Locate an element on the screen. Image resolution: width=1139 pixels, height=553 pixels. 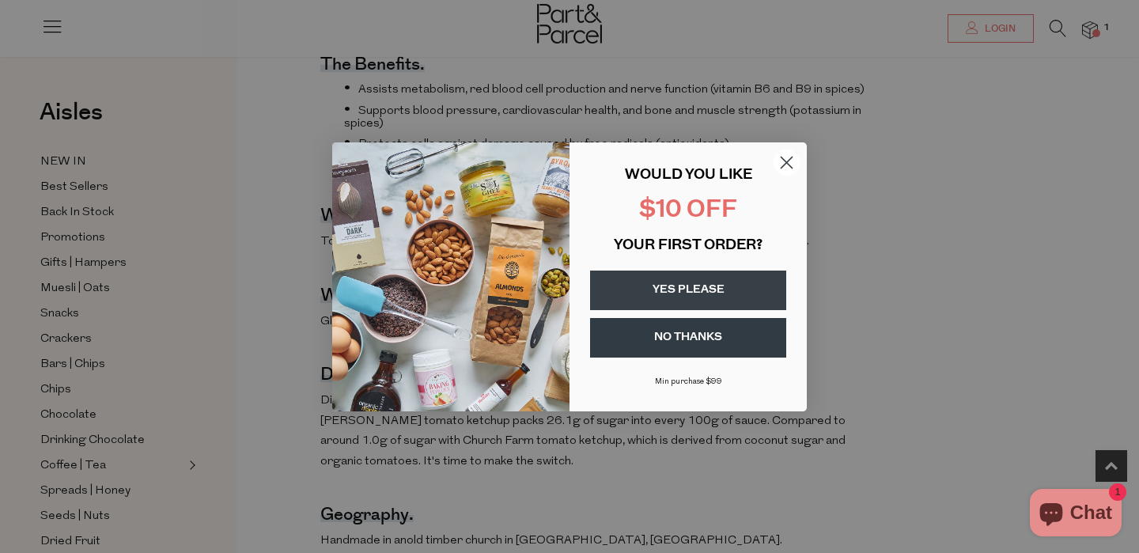
span: WOULD YOU LIKE is located at coordinates (688, 176).